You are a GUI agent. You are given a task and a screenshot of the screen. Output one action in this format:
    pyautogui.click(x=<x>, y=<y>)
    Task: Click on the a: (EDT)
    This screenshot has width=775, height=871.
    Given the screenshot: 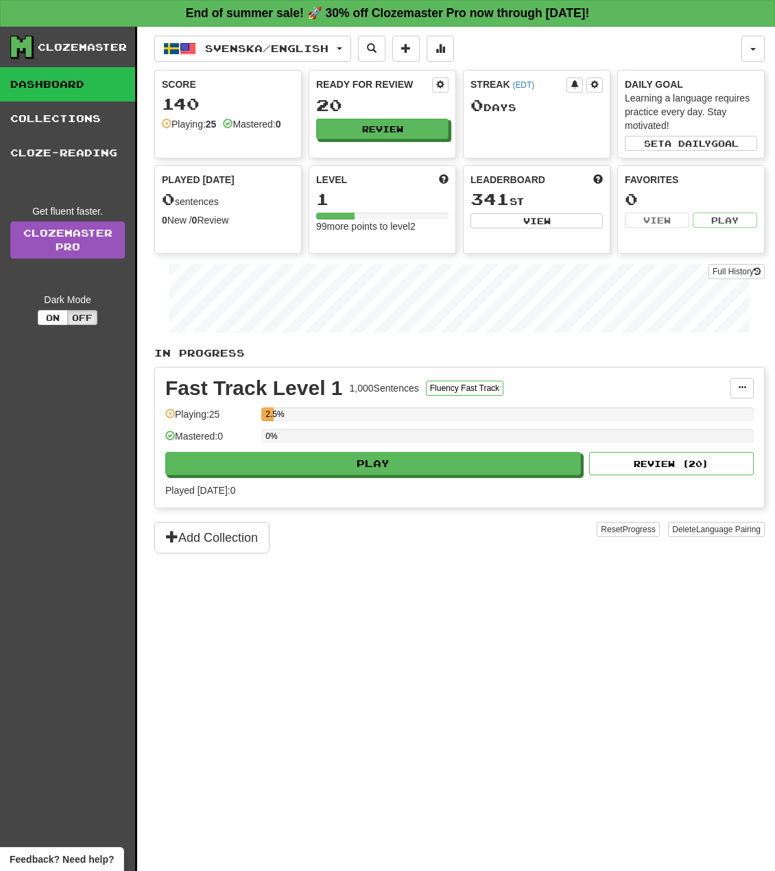 What is the action you would take?
    pyautogui.click(x=523, y=85)
    